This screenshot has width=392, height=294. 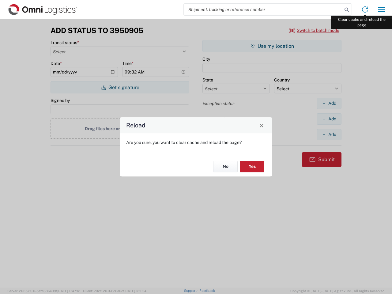 What do you see at coordinates (225, 166) in the screenshot?
I see `button: No` at bounding box center [225, 166].